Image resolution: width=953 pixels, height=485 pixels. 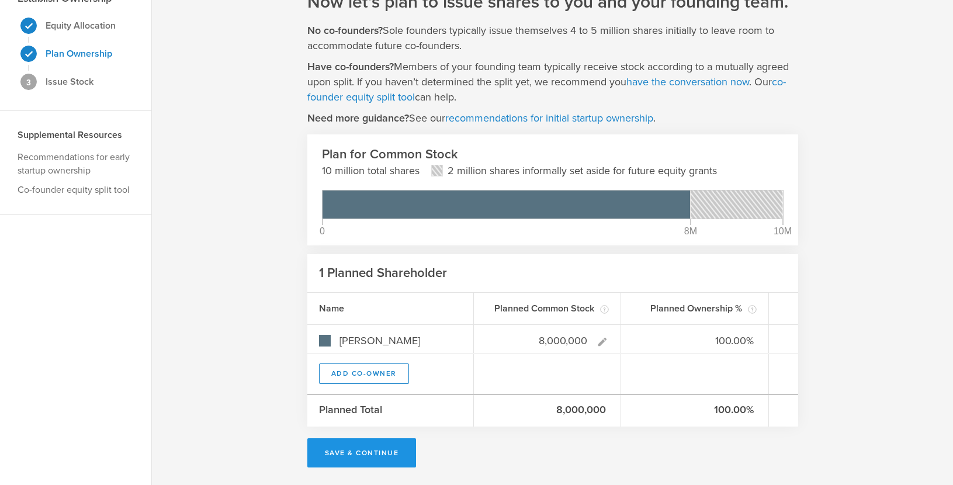 What do you see at coordinates (553, 154) in the screenshot?
I see `h2: Plan for Common Stock` at bounding box center [553, 154].